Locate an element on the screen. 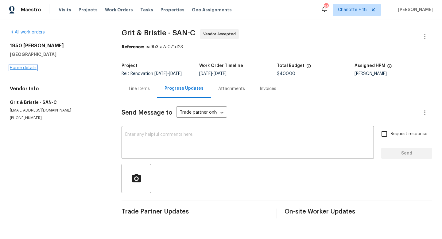 The width and height of the screenshot is (442, 239). h5: Work Order Timeline is located at coordinates (221, 66).